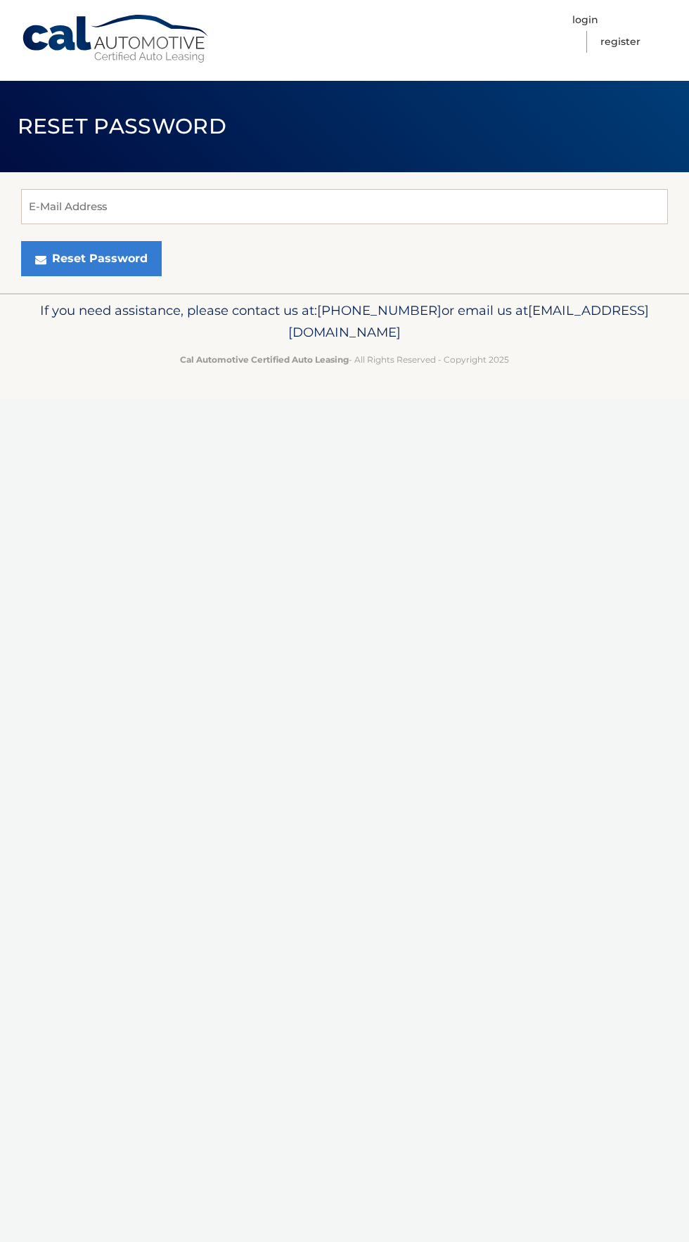  I want to click on p: - All Rights Reserved - Copyright 2025, so click(344, 359).